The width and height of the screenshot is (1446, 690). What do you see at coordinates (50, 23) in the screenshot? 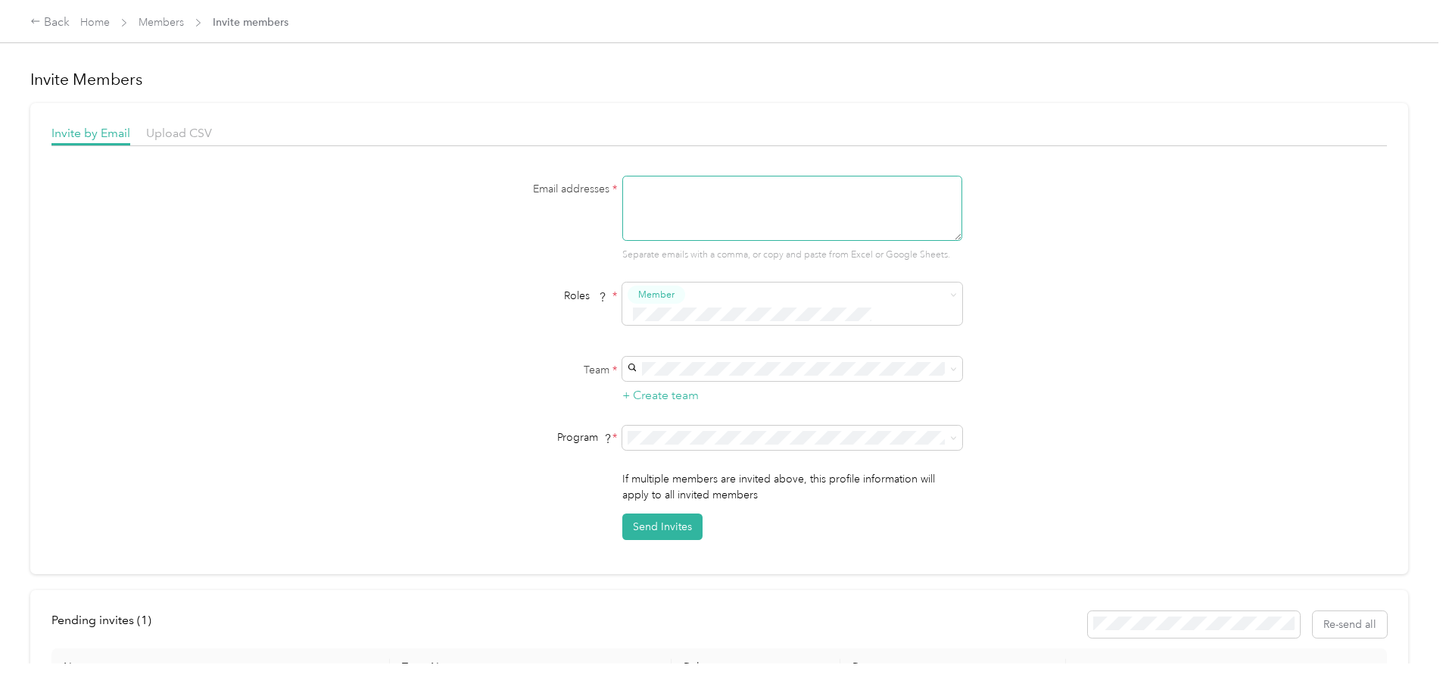
I see `div: Back` at bounding box center [50, 23].